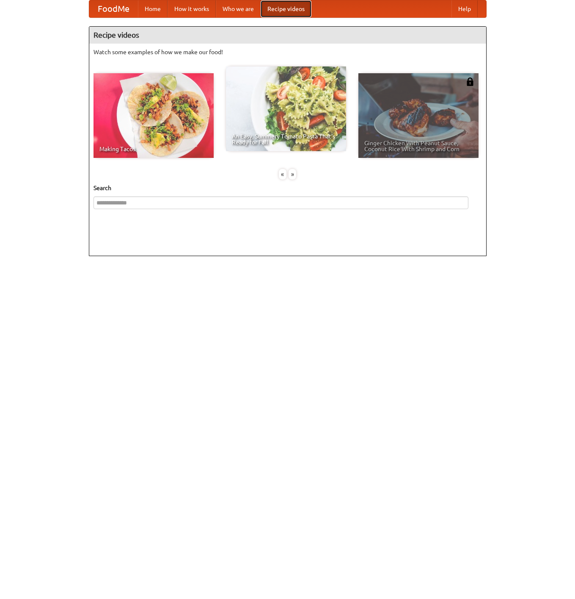  I want to click on a: Recipe videos, so click(286, 9).